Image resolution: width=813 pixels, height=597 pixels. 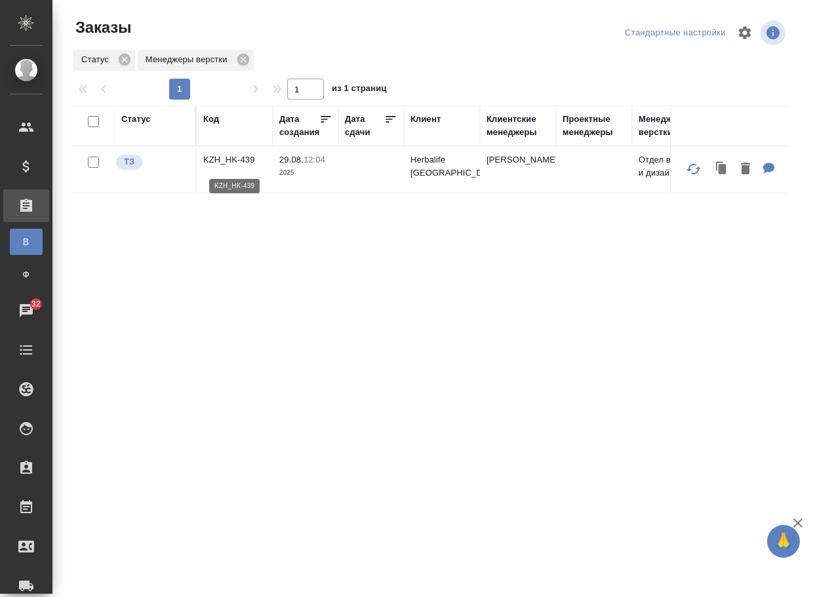 I want to click on span: Заказы, so click(x=102, y=28).